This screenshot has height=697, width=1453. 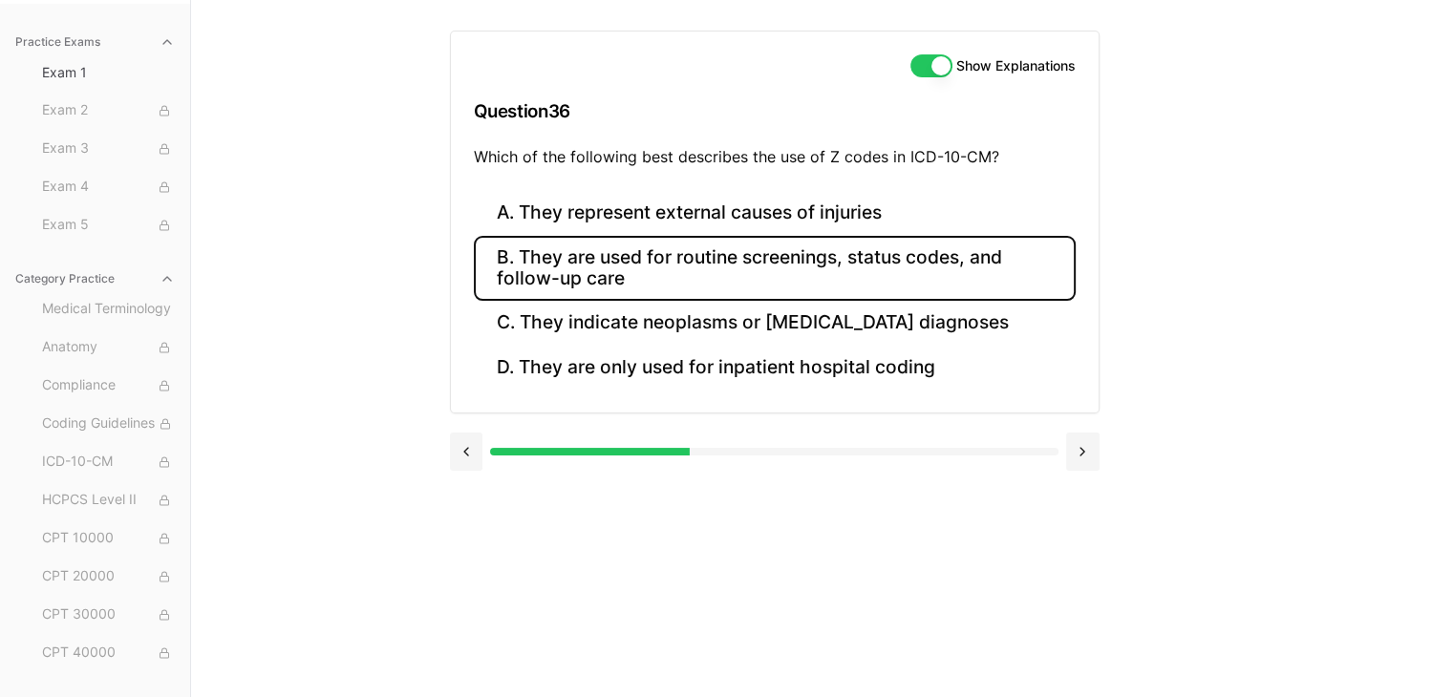 I want to click on button: Category Practice, so click(x=95, y=279).